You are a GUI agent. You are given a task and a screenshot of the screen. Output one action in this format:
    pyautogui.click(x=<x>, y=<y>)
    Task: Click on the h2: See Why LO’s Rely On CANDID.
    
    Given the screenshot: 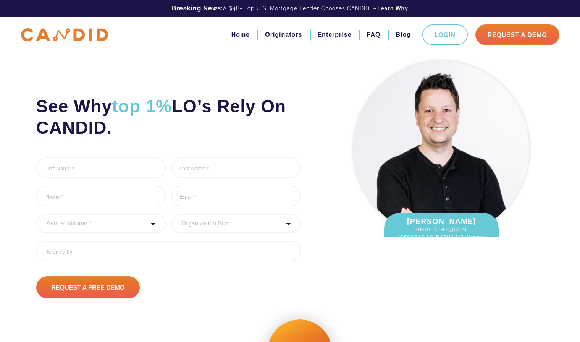 What is the action you would take?
    pyautogui.click(x=168, y=117)
    